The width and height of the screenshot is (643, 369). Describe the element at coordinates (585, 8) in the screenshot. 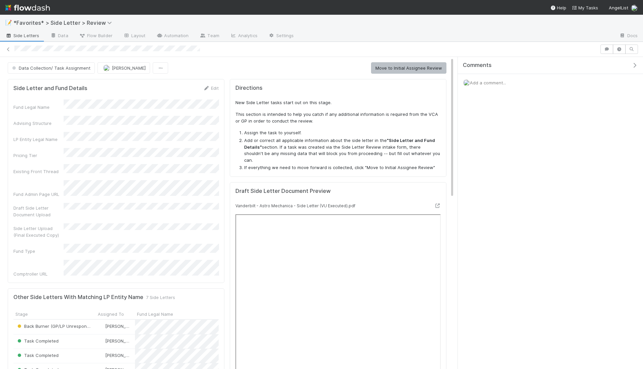

I see `span: My Tasks` at that location.